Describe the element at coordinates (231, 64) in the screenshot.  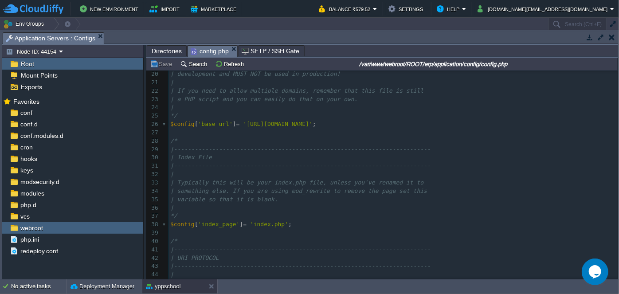
I see `button: Refresh` at that location.